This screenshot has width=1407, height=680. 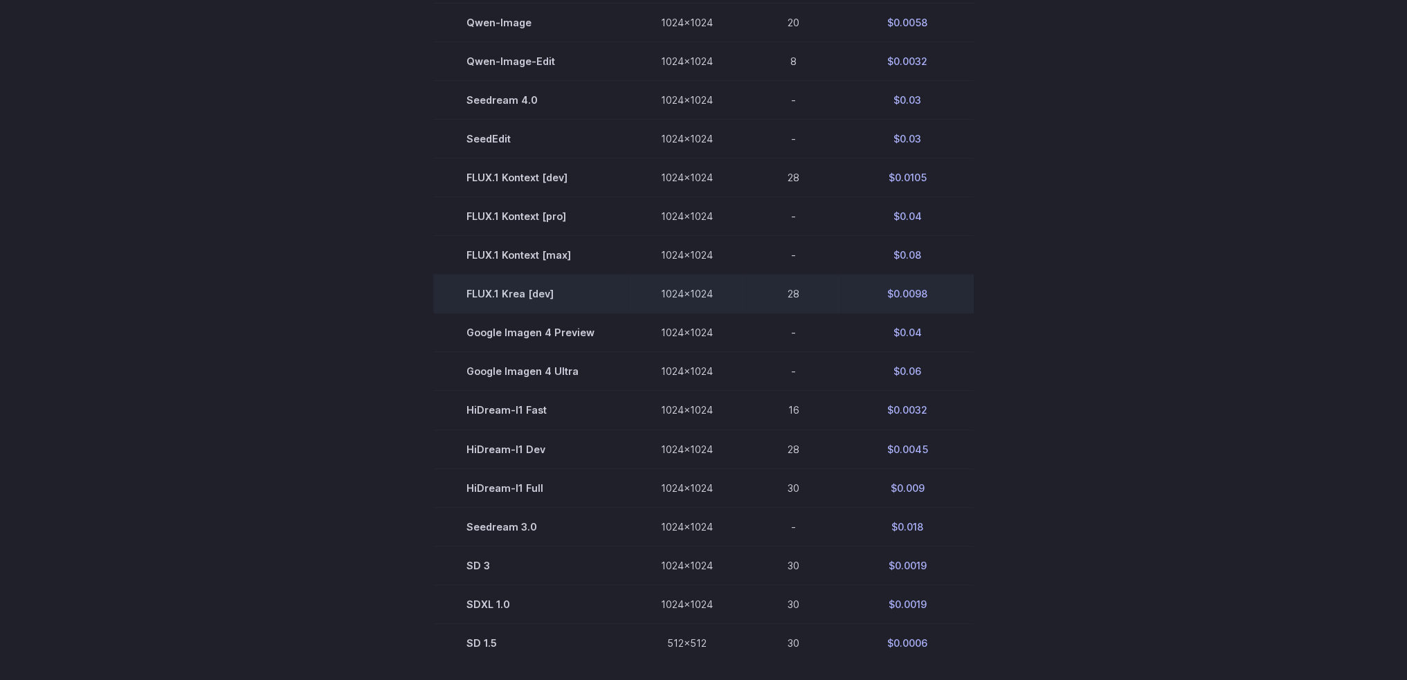 What do you see at coordinates (530, 410) in the screenshot?
I see `td: HiDream-I1 Fast` at bounding box center [530, 410].